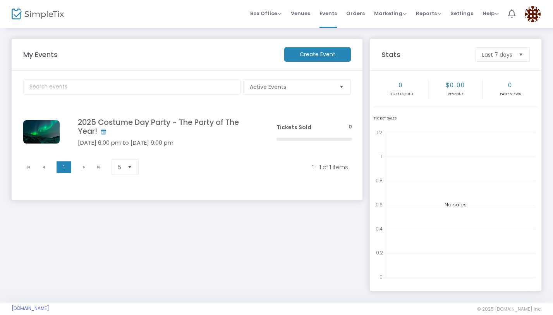  I want to click on div: Ticket Sales, so click(456, 119).